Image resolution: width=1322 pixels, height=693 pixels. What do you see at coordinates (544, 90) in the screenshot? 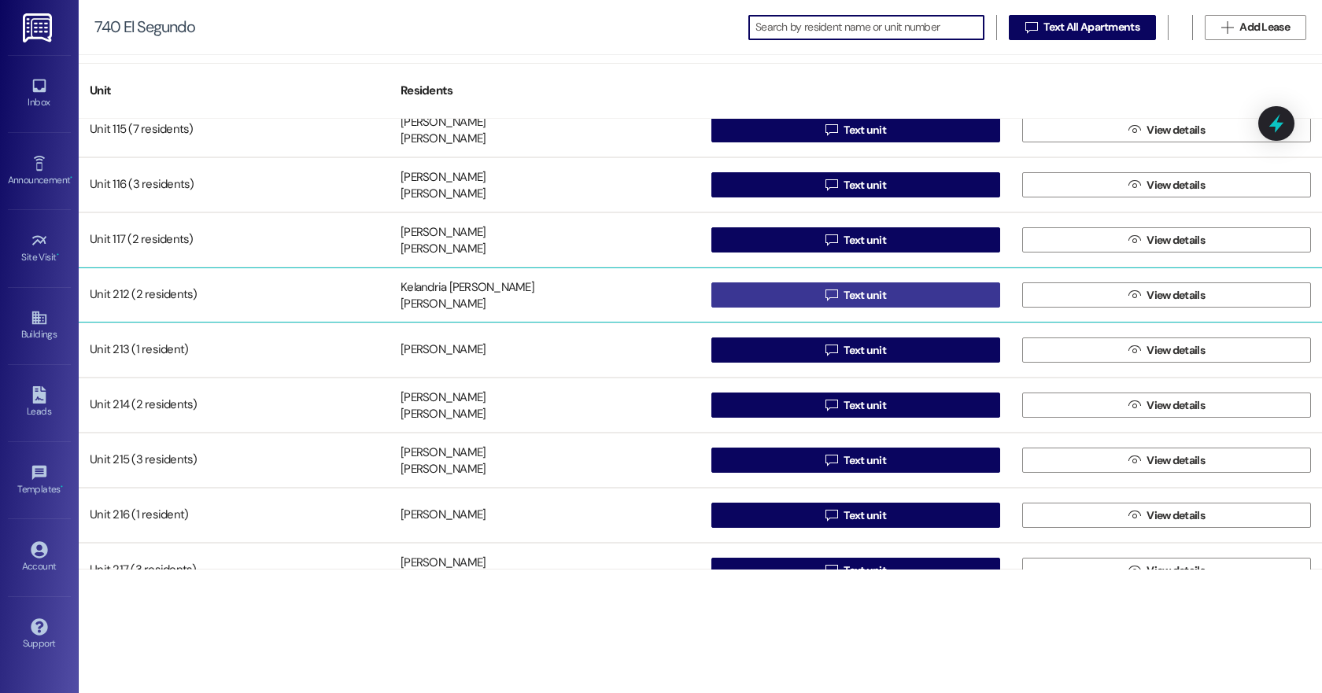
I see `div: Residents` at bounding box center [544, 90].